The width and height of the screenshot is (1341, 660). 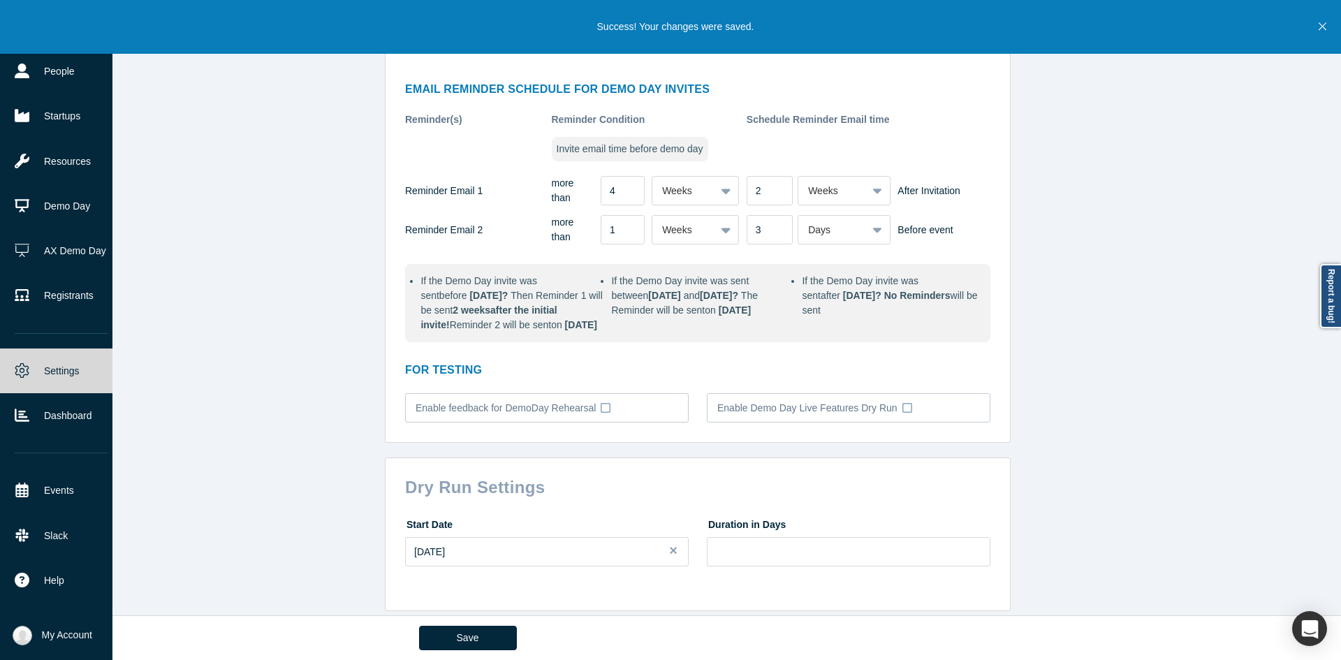 I want to click on h3: Email Reminder Schedule for Demo Day invites, so click(x=688, y=89).